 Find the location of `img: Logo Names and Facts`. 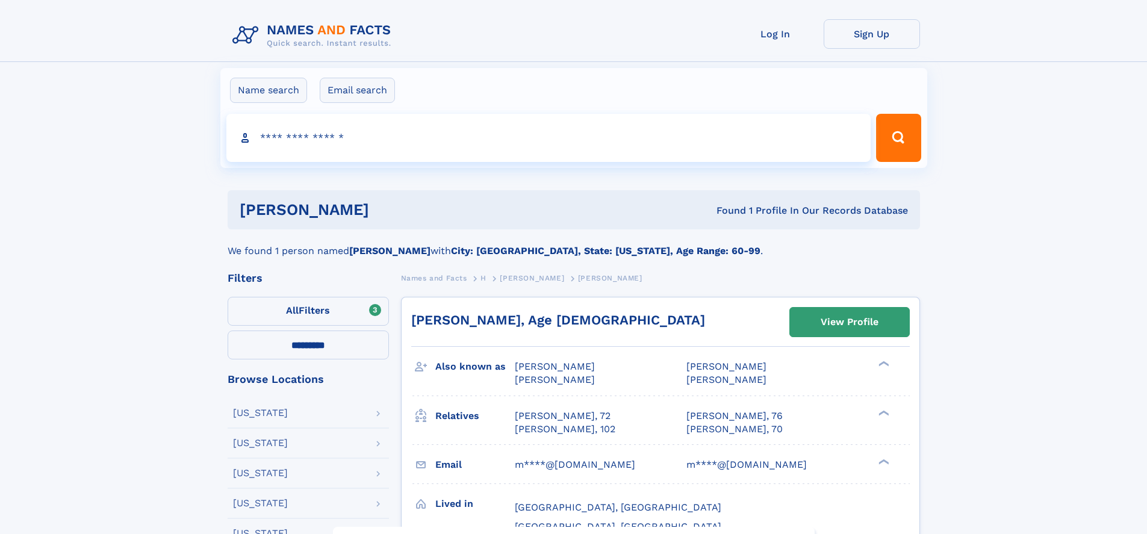

img: Logo Names and Facts is located at coordinates (314, 36).